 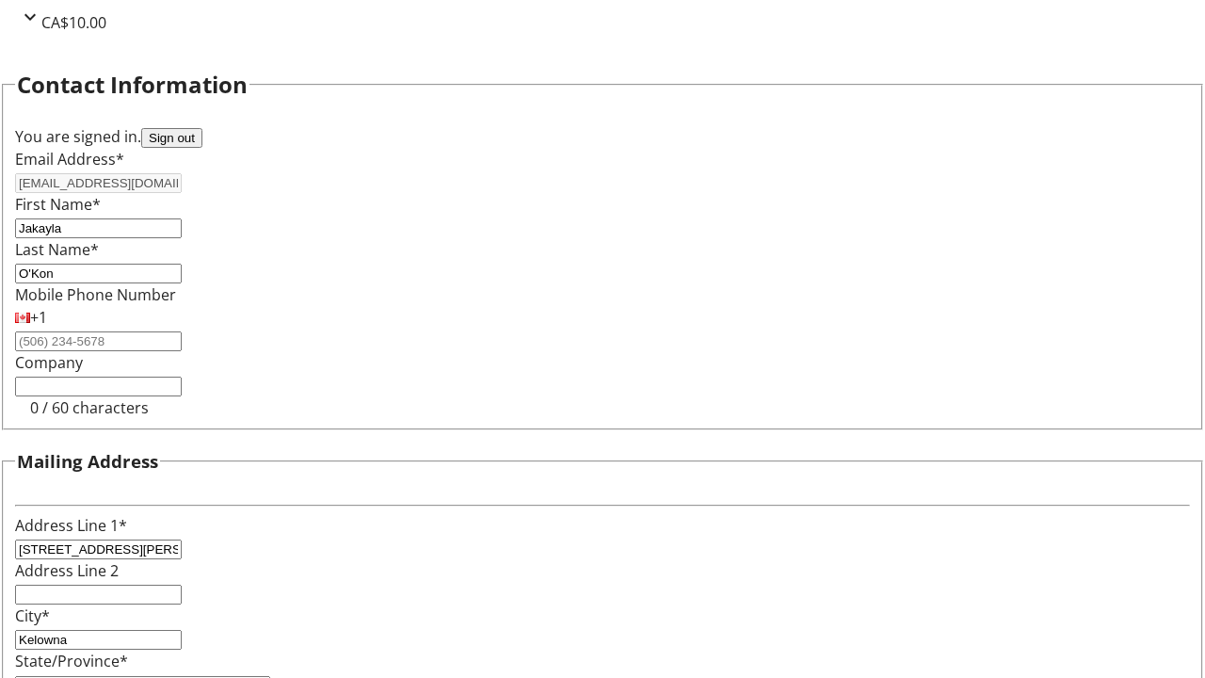 I want to click on label: Last Name*, so click(x=56, y=250).